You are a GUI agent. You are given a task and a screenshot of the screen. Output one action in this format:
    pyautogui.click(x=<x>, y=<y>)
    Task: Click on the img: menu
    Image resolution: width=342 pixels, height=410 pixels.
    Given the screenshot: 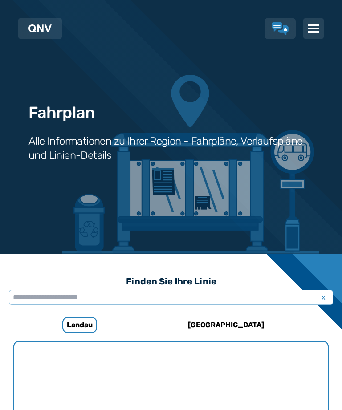 What is the action you would take?
    pyautogui.click(x=313, y=28)
    